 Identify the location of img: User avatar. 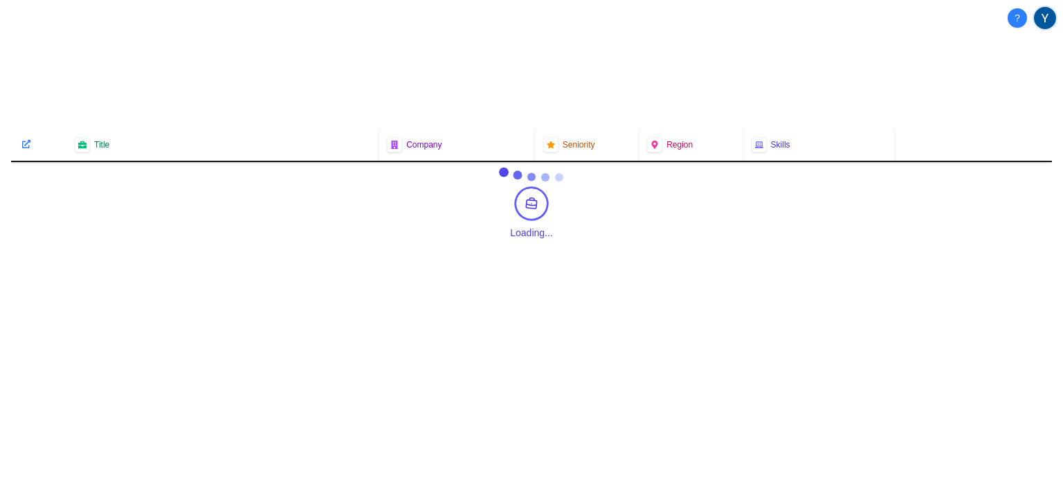
(1045, 18).